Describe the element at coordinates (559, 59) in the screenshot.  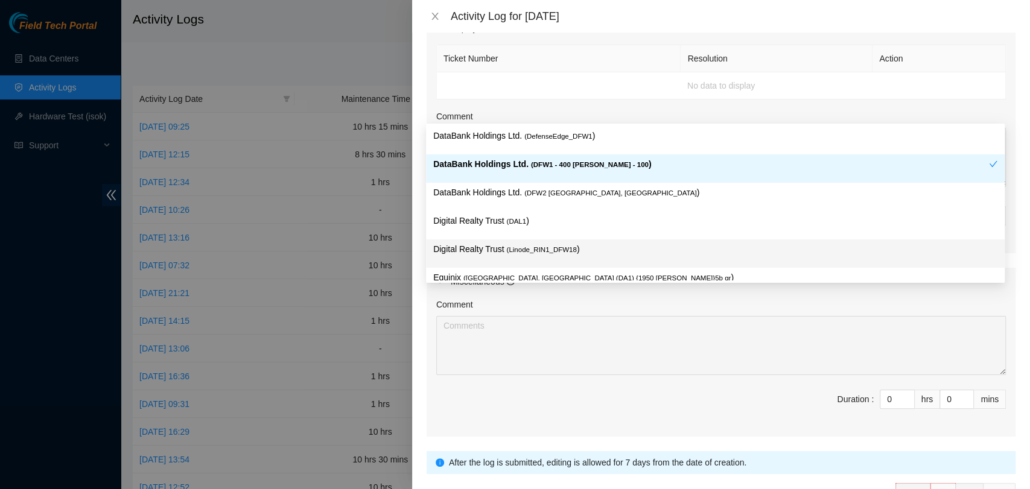
I see `th: Ticket Number` at that location.